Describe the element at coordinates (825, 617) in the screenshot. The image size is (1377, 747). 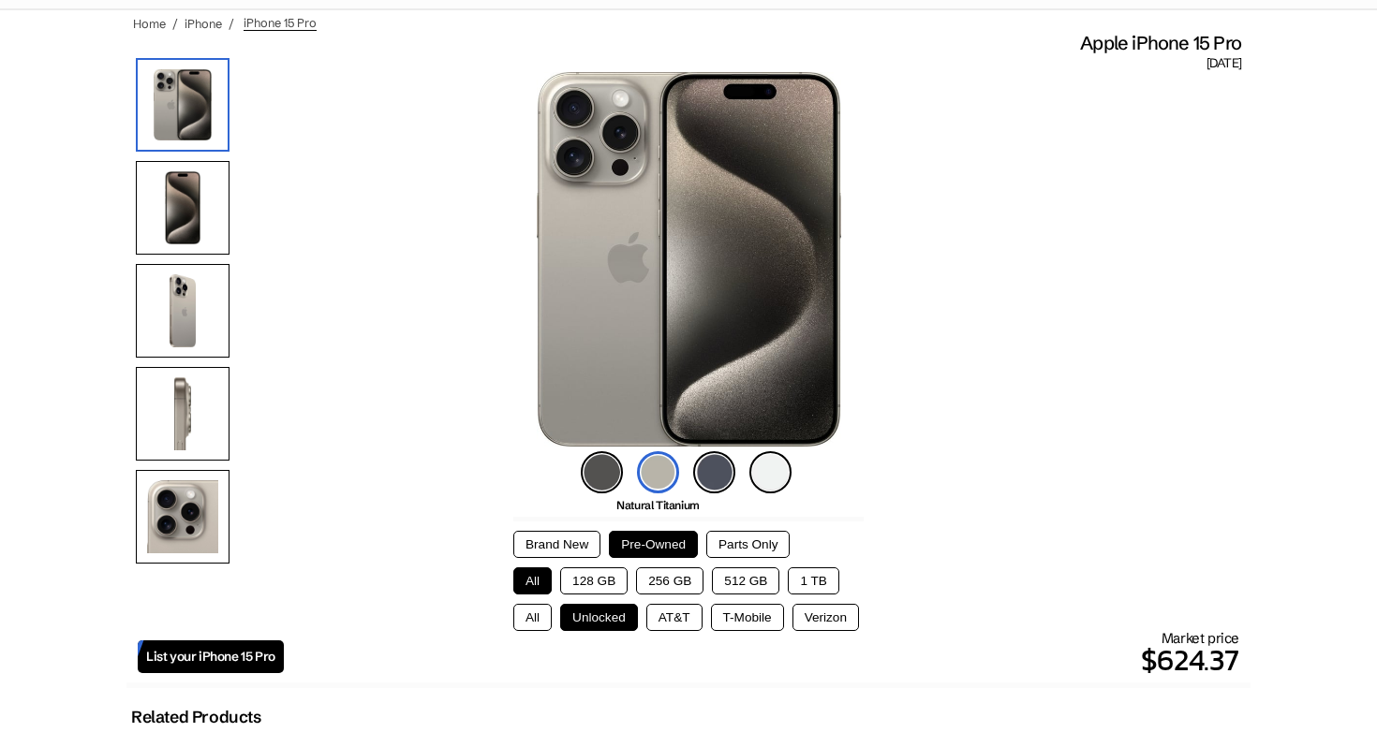
I see `button: Verizon` at that location.